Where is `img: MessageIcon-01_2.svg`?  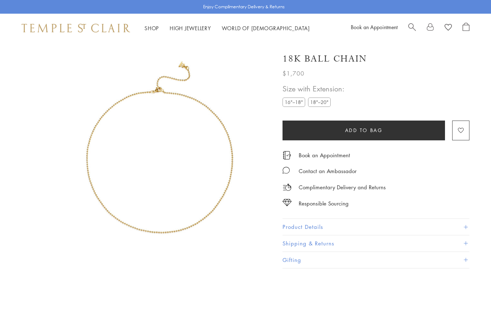 img: MessageIcon-01_2.svg is located at coordinates (286, 170).